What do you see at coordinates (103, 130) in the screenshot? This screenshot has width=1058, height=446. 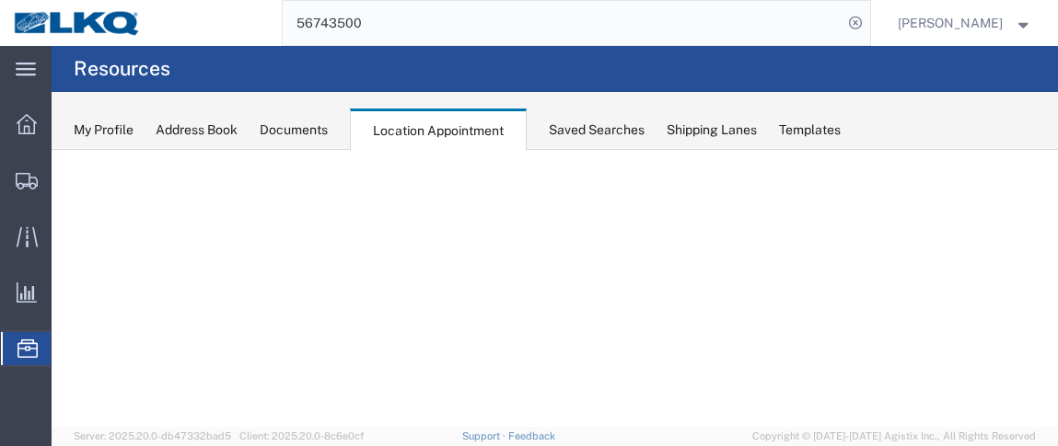 I see `div: My Profile` at bounding box center [103, 130].